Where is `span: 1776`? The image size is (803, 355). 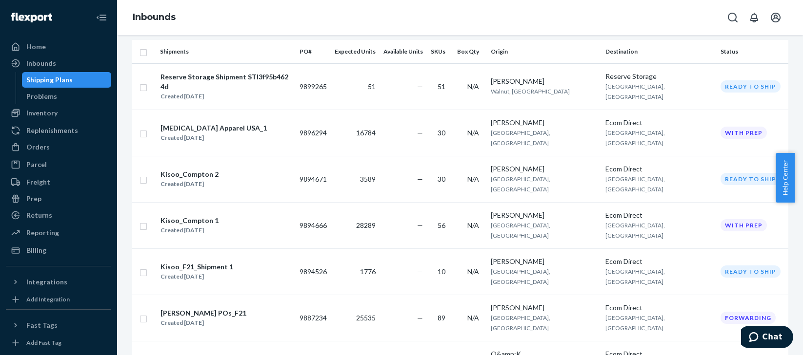
span: 1776 is located at coordinates (368, 272).